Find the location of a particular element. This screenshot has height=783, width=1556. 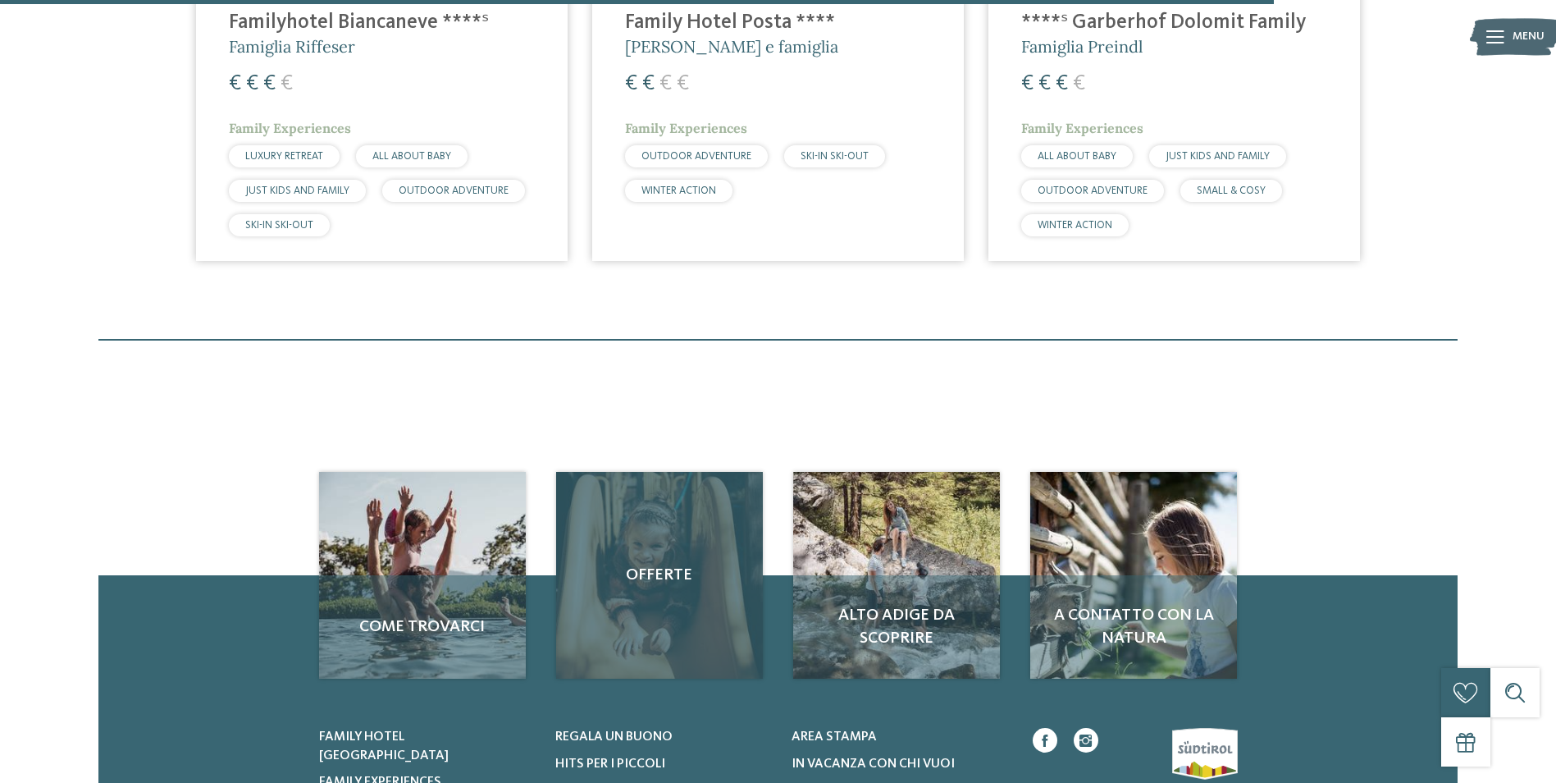

a: Area stampa is located at coordinates (899, 737).